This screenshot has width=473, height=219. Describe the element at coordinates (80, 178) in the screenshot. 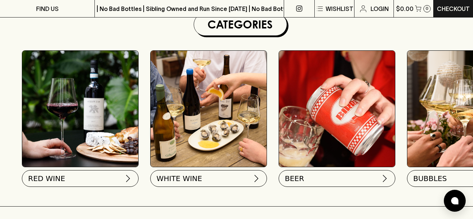

I see `button: RED WINE` at that location.